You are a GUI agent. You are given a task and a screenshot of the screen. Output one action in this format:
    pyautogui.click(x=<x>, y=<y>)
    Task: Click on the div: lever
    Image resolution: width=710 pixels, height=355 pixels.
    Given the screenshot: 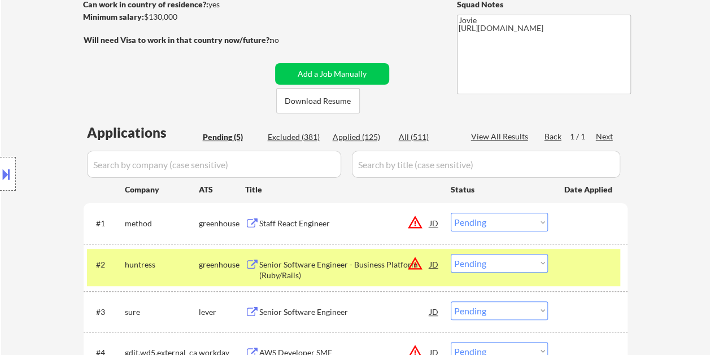 What is the action you would take?
    pyautogui.click(x=222, y=312)
    